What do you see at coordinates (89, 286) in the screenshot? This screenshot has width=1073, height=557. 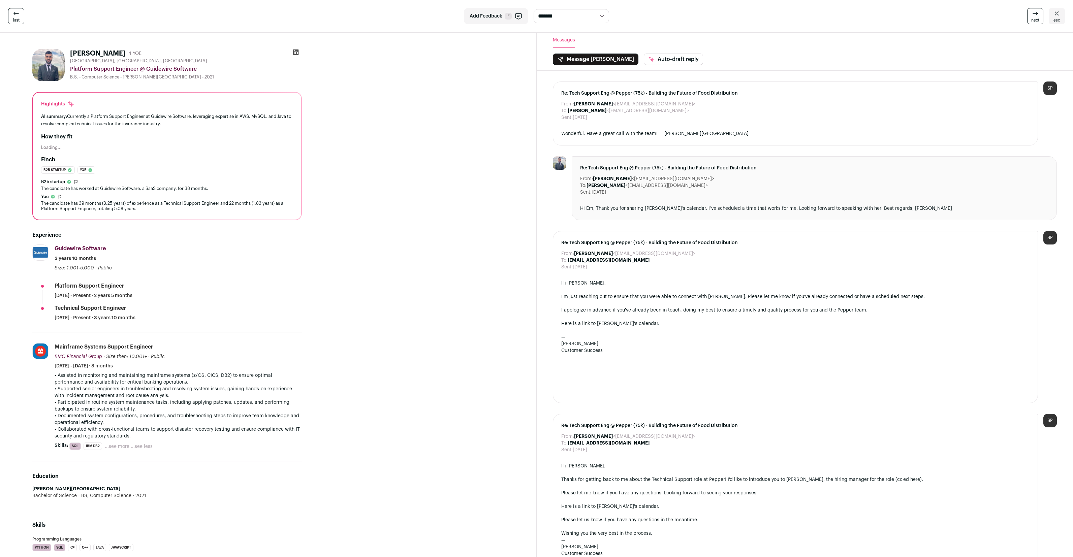 I see `div: Platform Support Engineer` at bounding box center [89, 286].